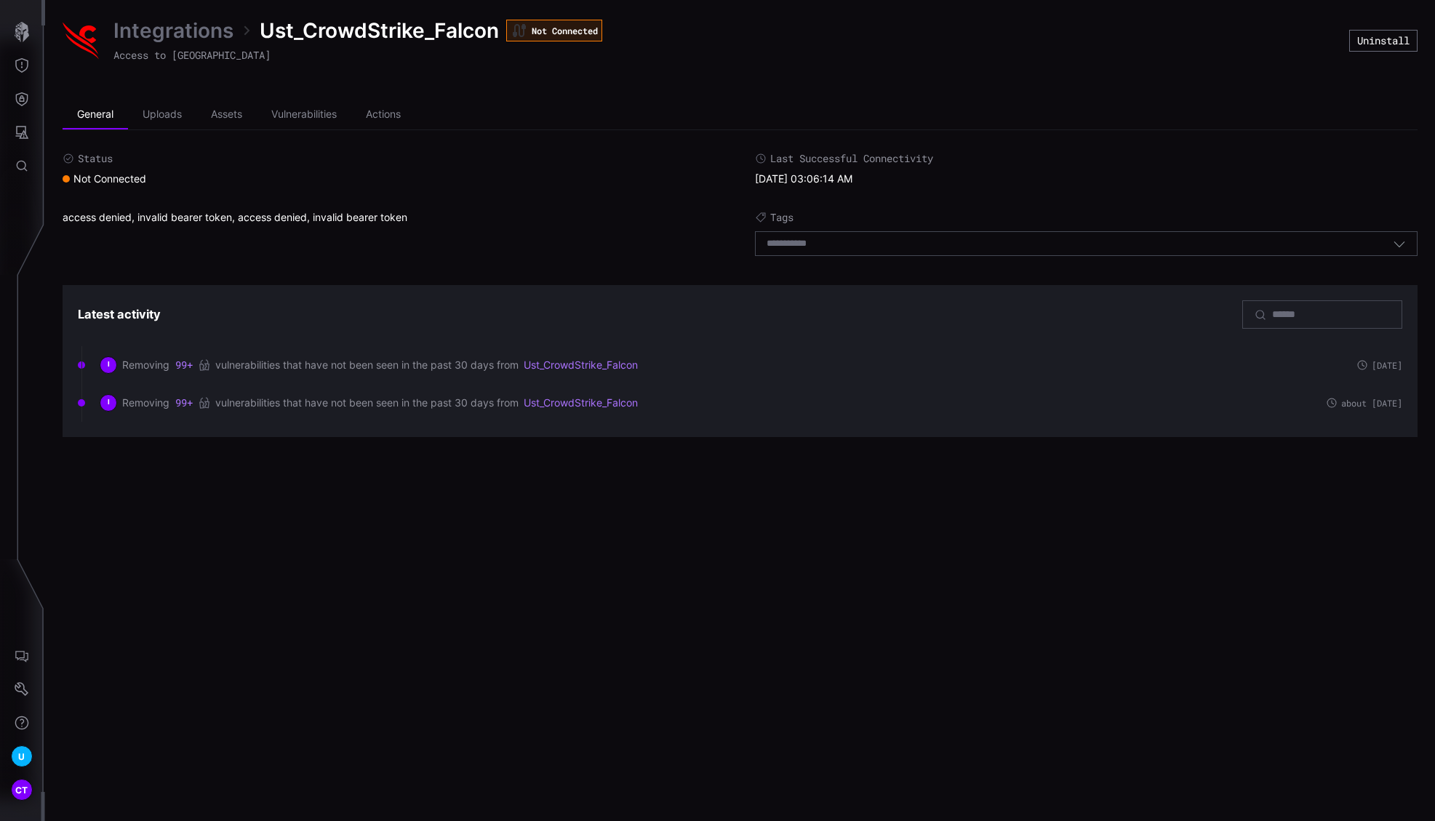  What do you see at coordinates (81, 41) in the screenshot?
I see `img: Crowdstrike Falcon Spotlight Devices` at bounding box center [81, 41].